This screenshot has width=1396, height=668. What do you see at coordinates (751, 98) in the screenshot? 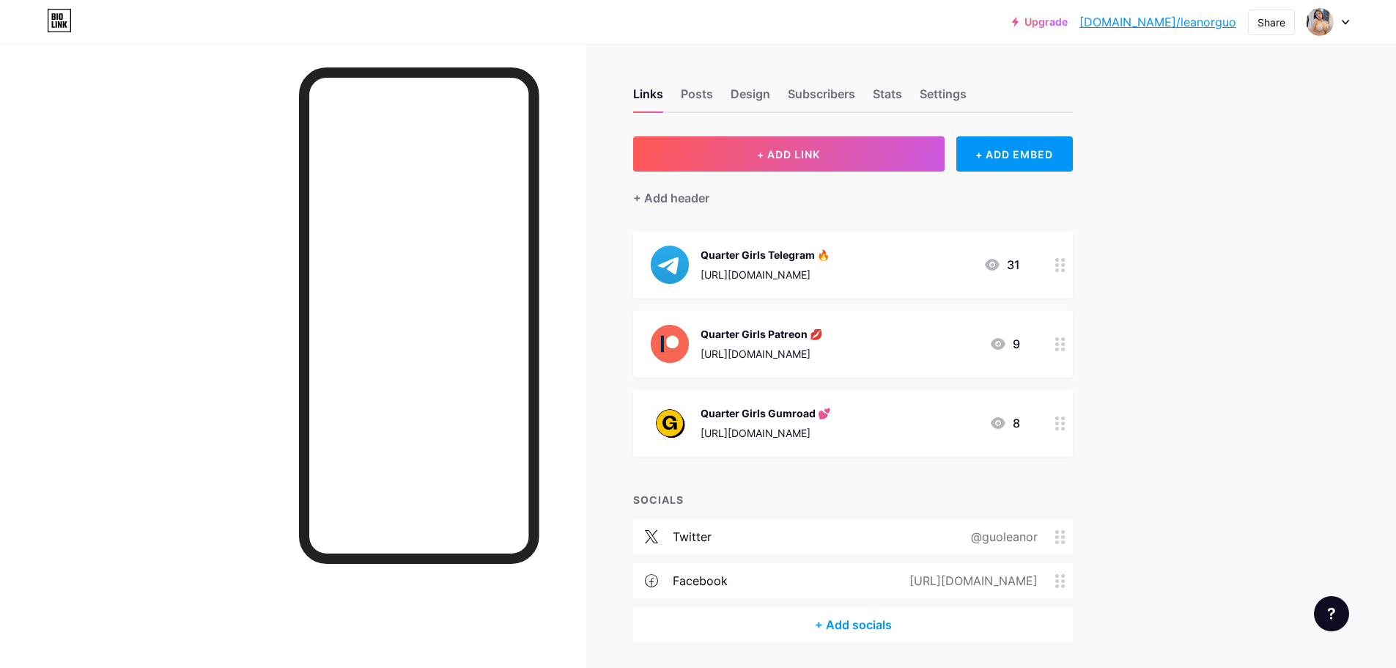
I see `div: Design` at bounding box center [751, 98].